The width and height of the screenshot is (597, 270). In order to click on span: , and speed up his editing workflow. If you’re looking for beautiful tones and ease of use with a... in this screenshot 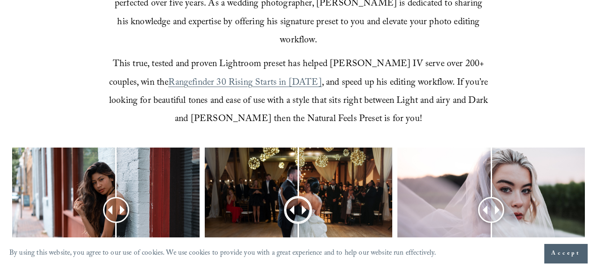, I will do `click(300, 102)`.